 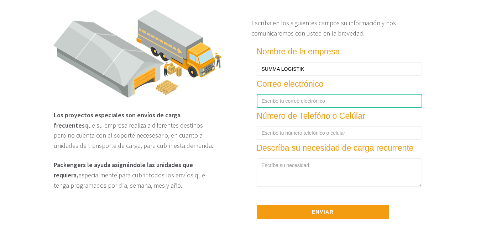 I want to click on b: Packengers le ayuda asignándole las unidades que requiera,, so click(x=123, y=170).